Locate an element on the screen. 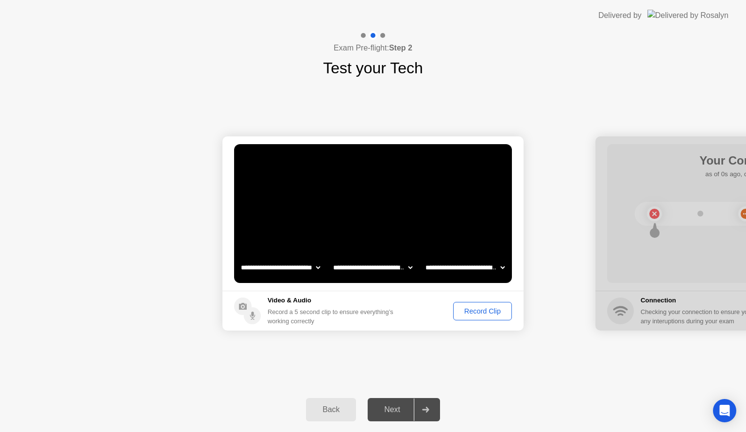  h5: Video & Audio is located at coordinates (332, 301).